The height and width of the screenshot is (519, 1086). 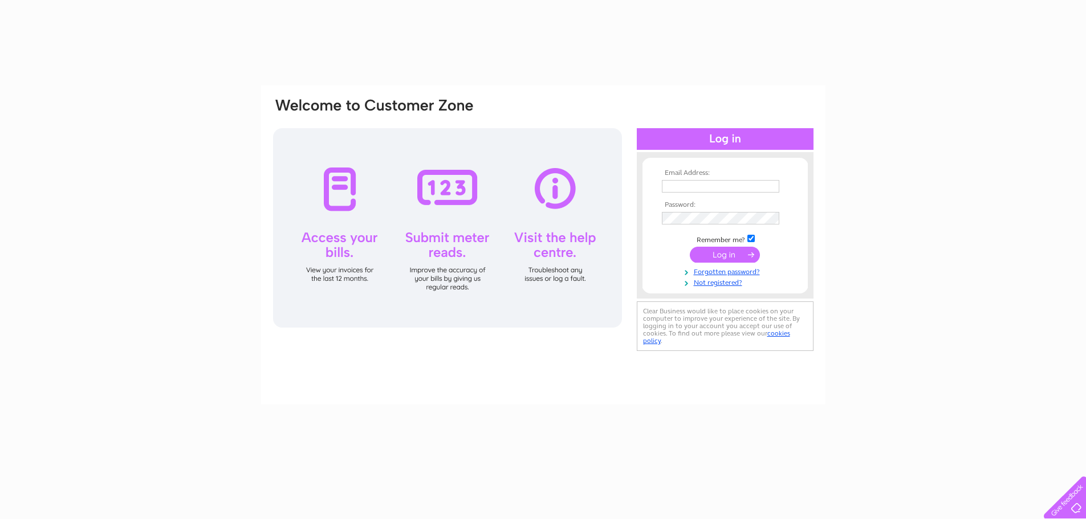 I want to click on th: Email Address:, so click(x=725, y=173).